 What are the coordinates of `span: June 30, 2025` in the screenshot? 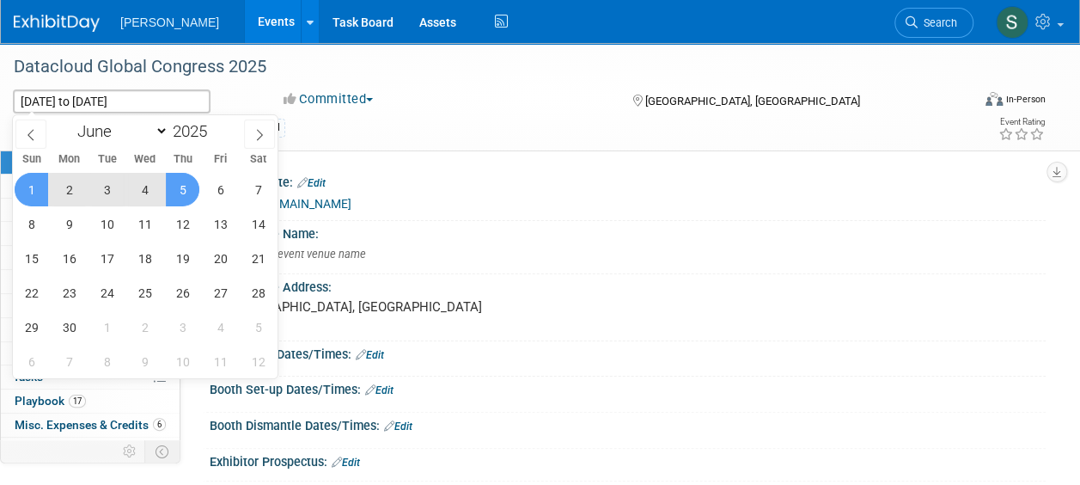 It's located at (69, 327).